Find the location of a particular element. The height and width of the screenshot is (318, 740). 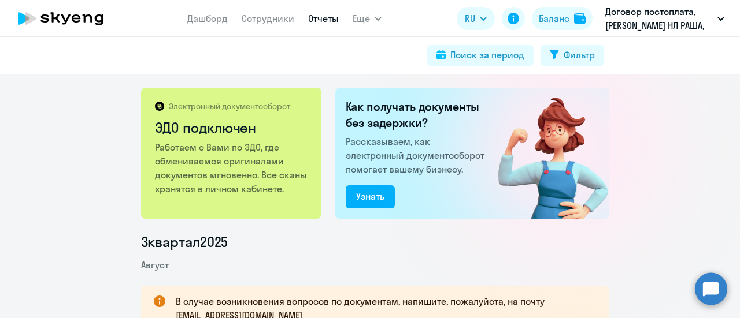

a: Сотрудники is located at coordinates (268, 18).